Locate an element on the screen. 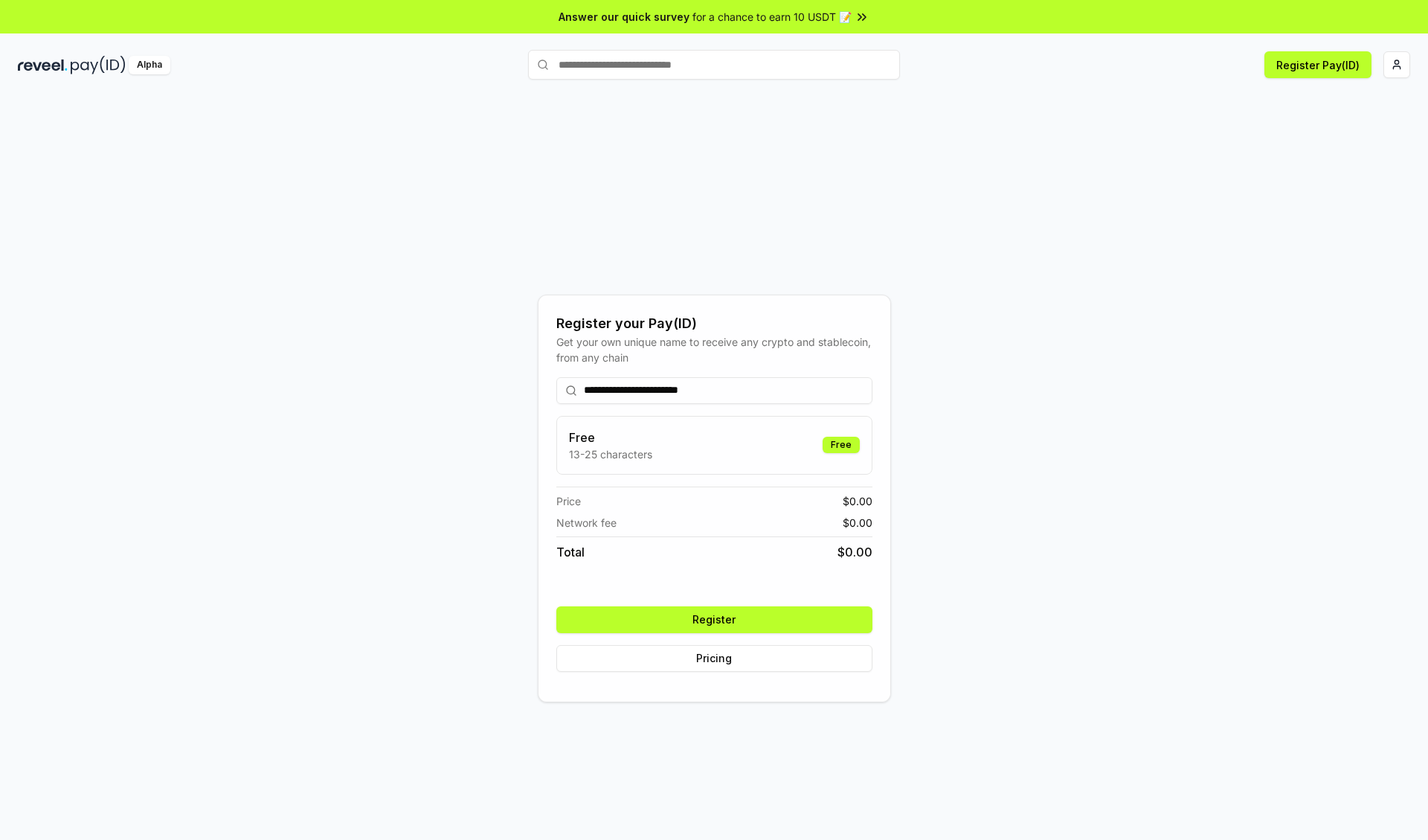 This screenshot has width=1428, height=840. span: Price is located at coordinates (568, 500).